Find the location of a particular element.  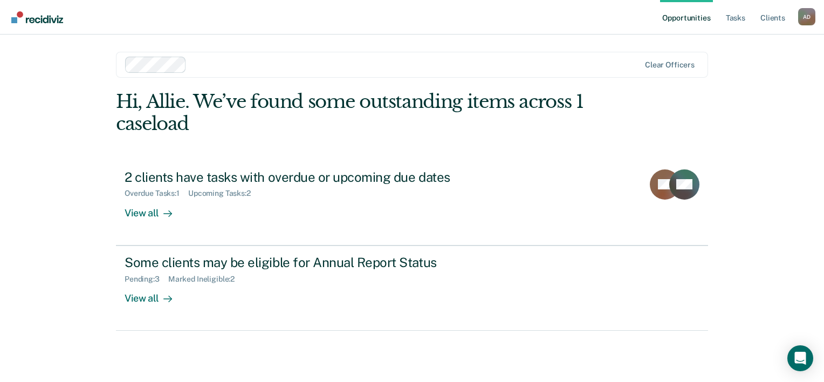

div: Some clients may be eligible for Annual Report Status is located at coordinates (314, 262).